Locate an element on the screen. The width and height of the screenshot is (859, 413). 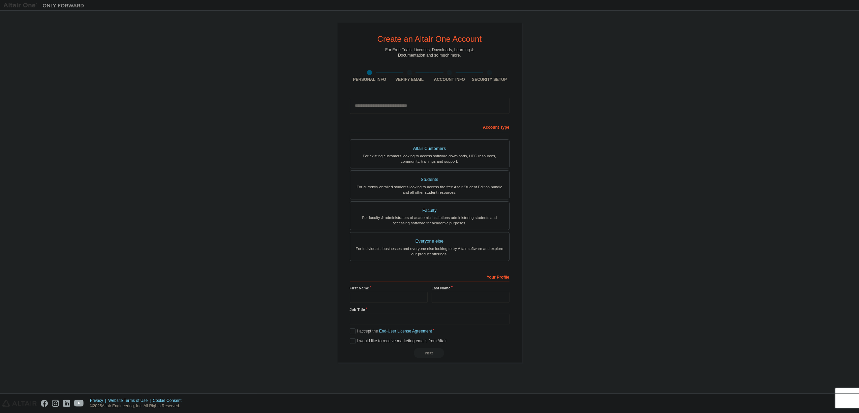
div: For individuals, businesses and everyone else looking to try Altair software and explore our prod... is located at coordinates (429, 251).